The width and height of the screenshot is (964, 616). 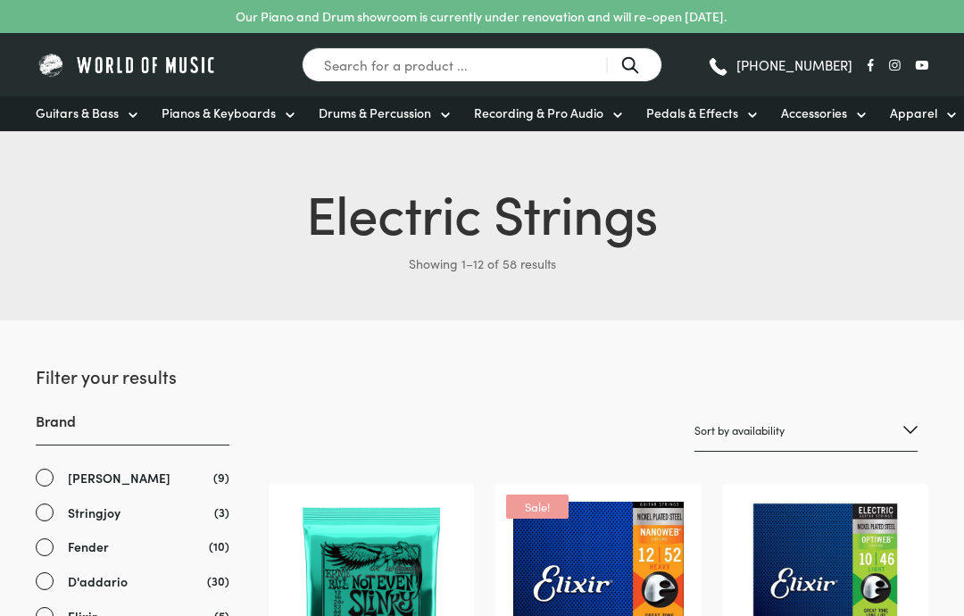 I want to click on h3: Brand, so click(x=132, y=428).